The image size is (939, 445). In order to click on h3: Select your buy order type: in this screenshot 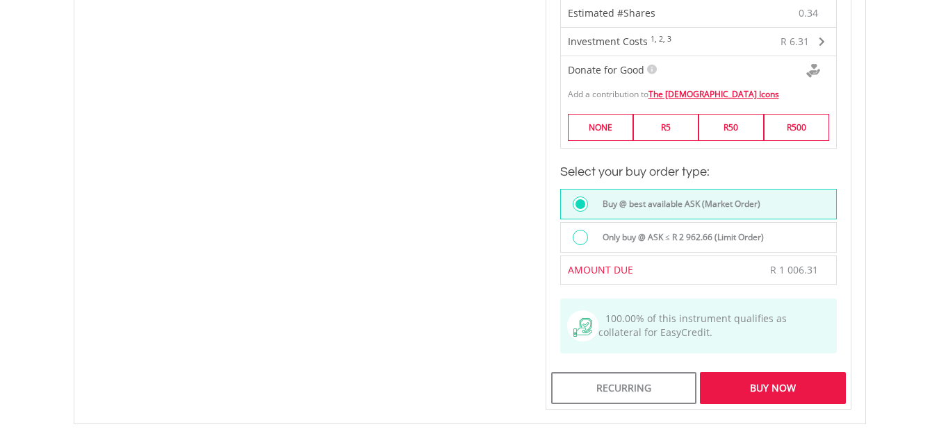, I will do `click(698, 172)`.